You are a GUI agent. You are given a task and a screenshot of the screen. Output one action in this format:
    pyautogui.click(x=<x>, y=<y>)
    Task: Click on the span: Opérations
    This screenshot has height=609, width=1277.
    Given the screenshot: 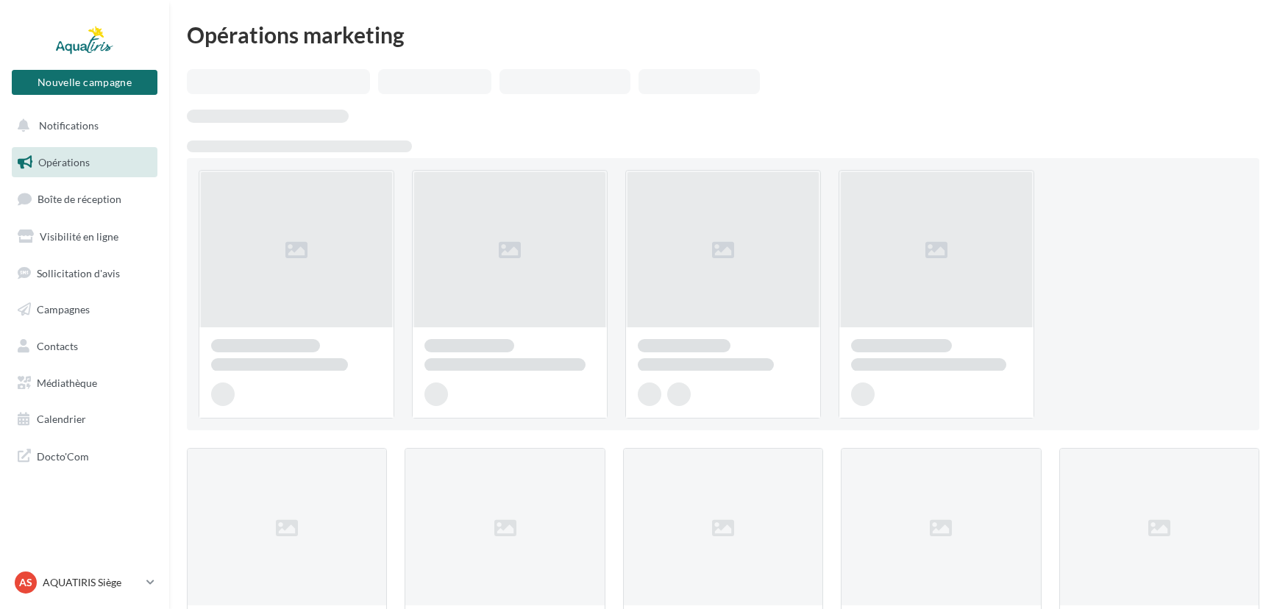 What is the action you would take?
    pyautogui.click(x=64, y=162)
    